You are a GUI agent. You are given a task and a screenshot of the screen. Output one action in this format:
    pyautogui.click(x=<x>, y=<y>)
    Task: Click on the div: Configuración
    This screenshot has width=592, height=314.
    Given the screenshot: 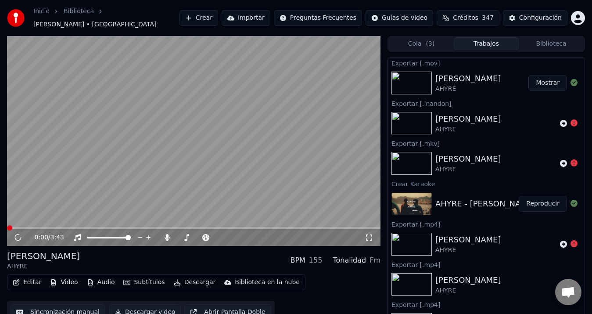 What is the action you would take?
    pyautogui.click(x=540, y=18)
    